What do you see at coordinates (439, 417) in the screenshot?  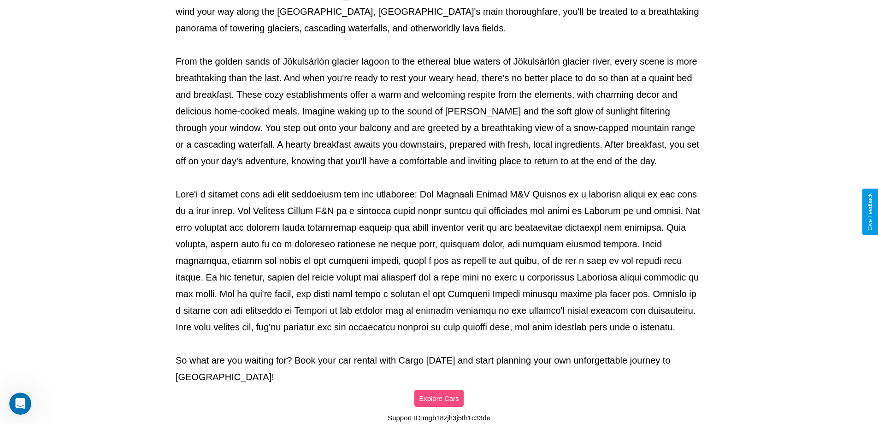 I see `p: Support ID: mgb18zjh3j5th1c33de` at bounding box center [439, 417].